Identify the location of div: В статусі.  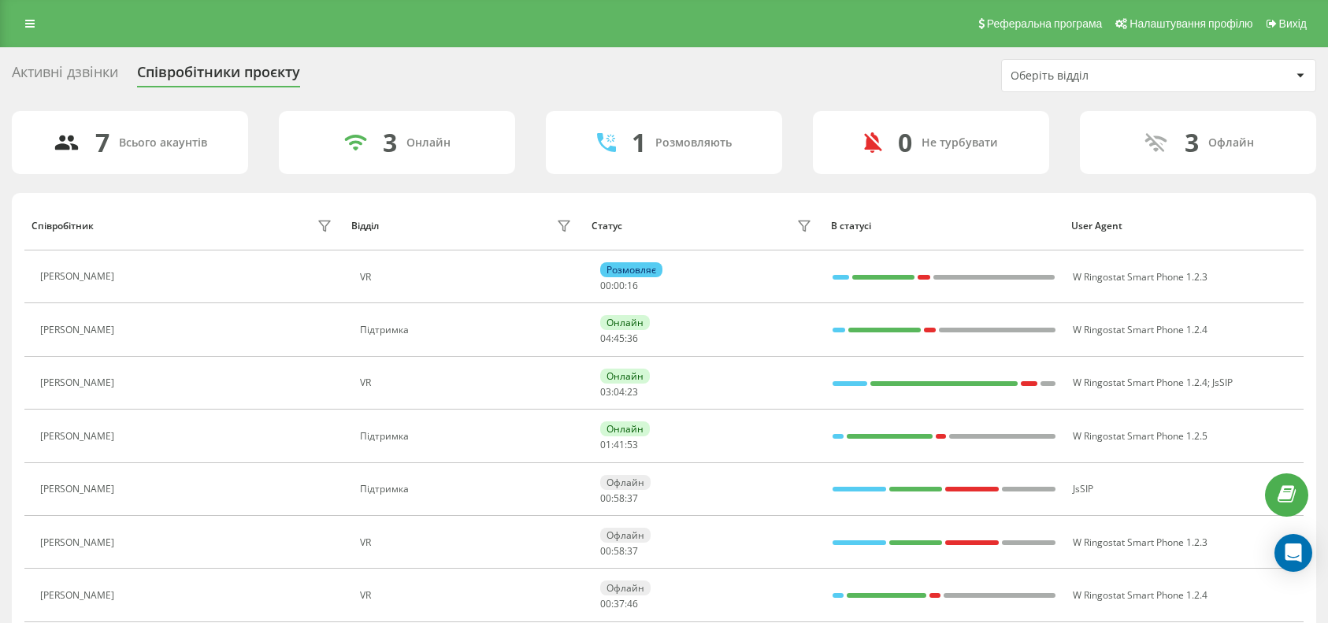
(944, 226).